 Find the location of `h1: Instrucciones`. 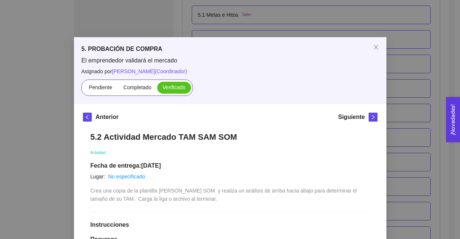

h1: Instrucciones is located at coordinates (230, 225).